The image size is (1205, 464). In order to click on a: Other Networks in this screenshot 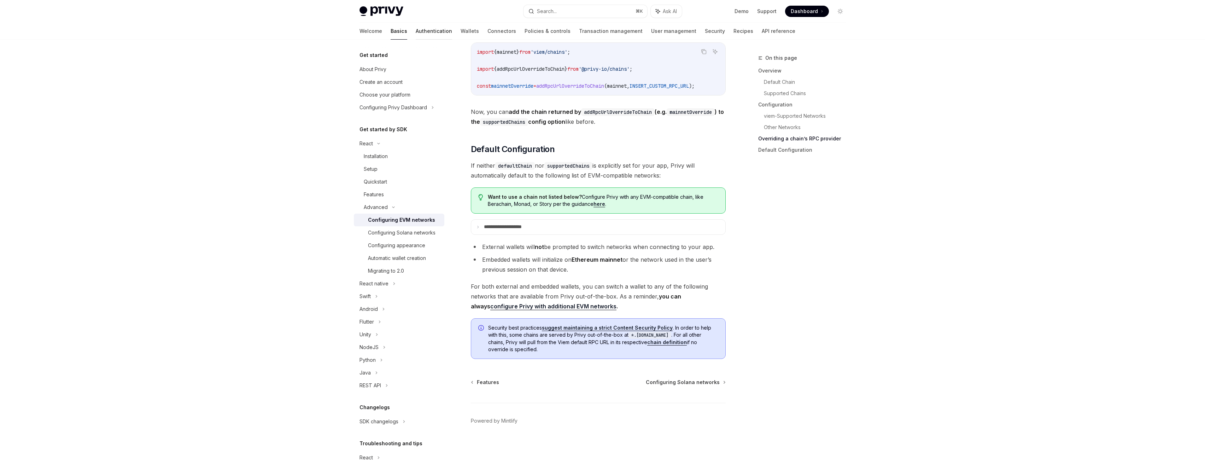, I will do `click(808, 127)`.